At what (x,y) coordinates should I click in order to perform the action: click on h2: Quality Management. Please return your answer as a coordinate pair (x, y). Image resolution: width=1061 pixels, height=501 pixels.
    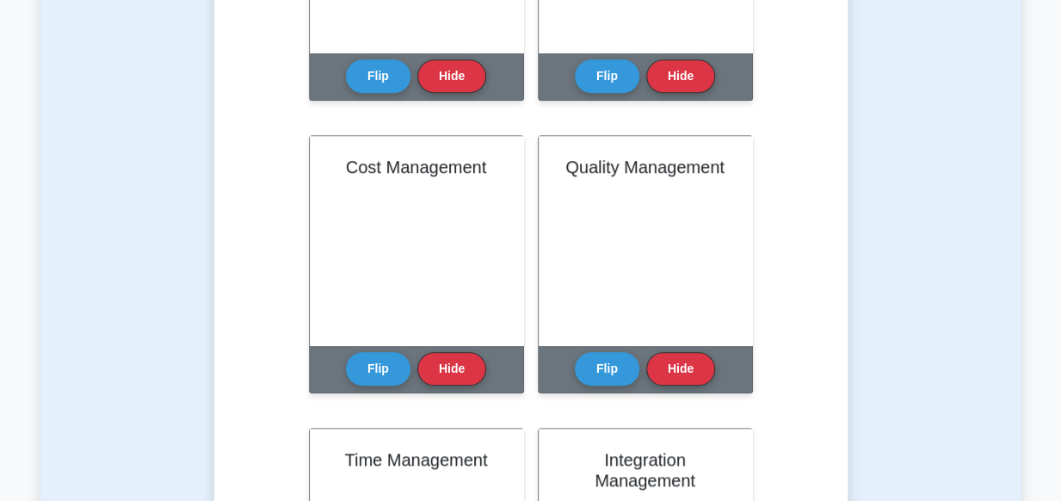
    Looking at the image, I should click on (645, 167).